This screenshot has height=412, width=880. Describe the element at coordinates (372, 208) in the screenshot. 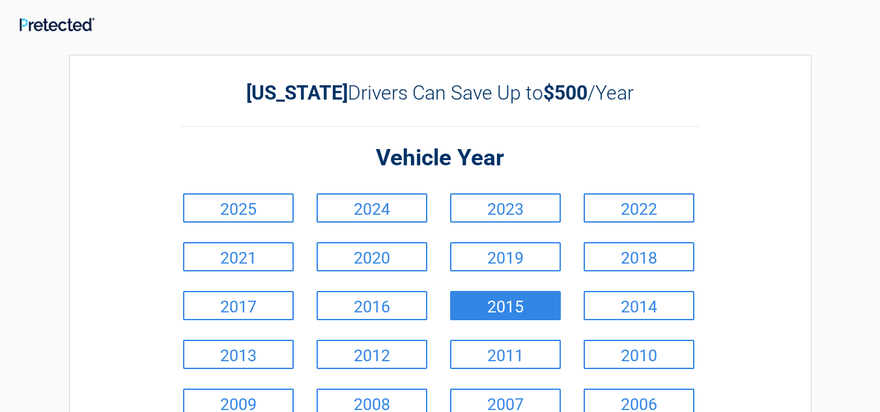

I see `a: 2024` at that location.